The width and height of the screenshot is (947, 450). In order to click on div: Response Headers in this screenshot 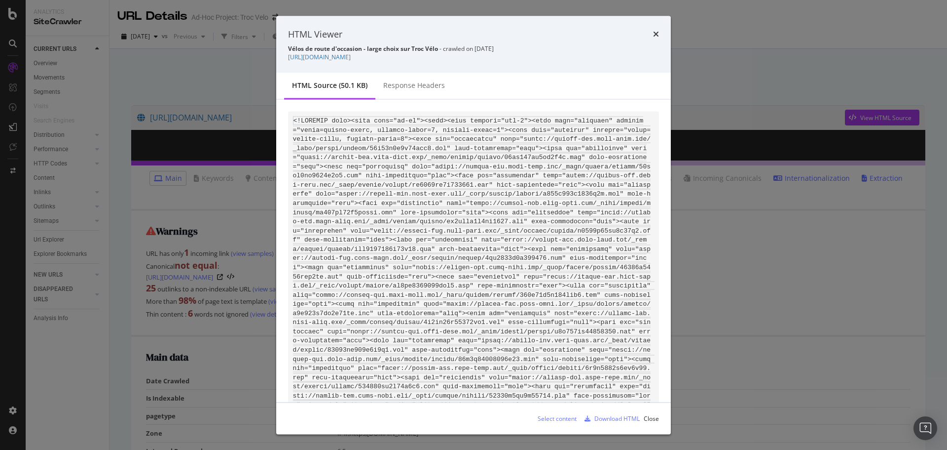, I will do `click(414, 85)`.